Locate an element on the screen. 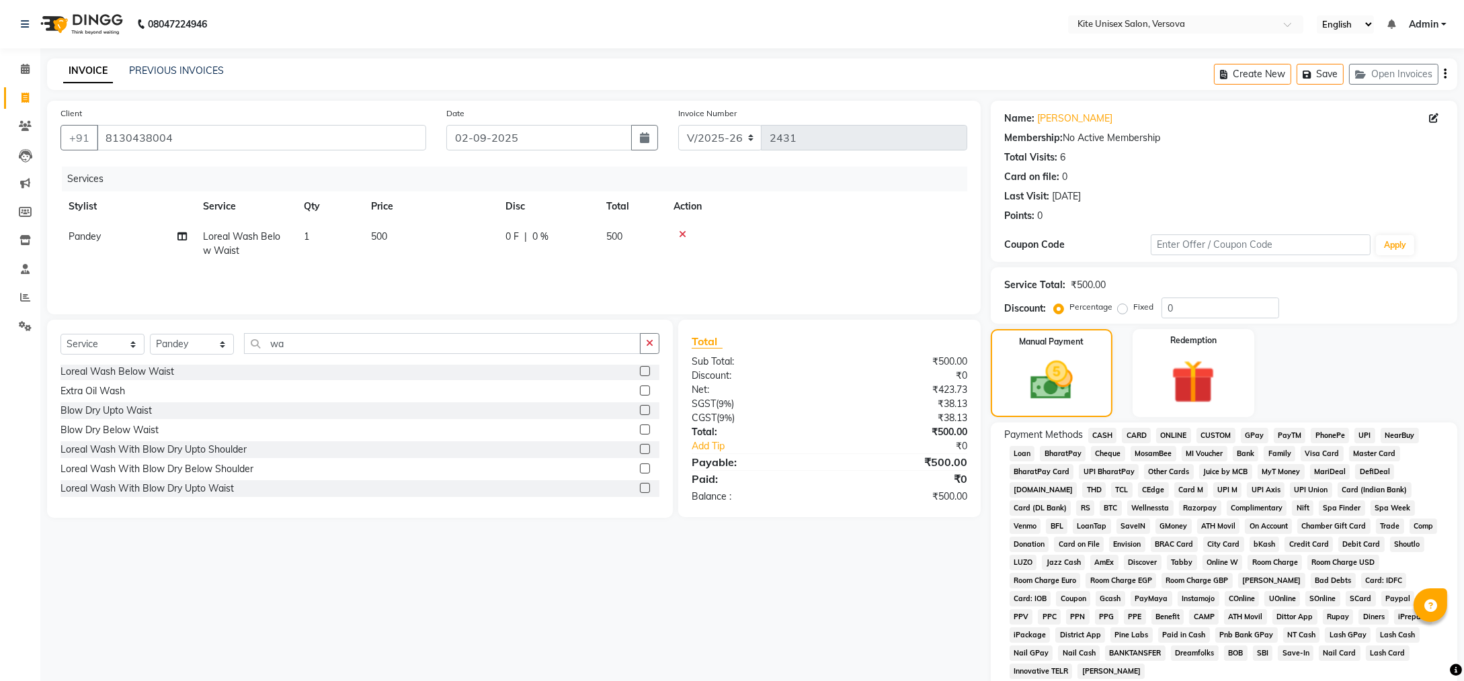 This screenshot has width=1464, height=681. div: Blow Dry Upto Waist is located at coordinates (106, 411).